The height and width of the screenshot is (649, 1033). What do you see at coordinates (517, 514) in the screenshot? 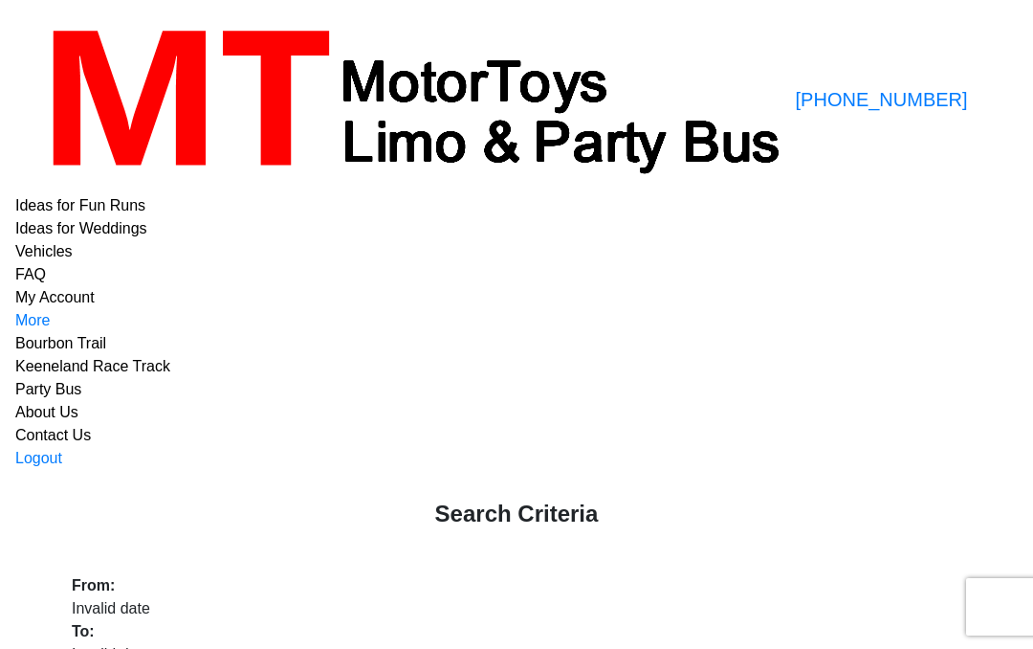
I see `h4: Search Criteria` at bounding box center [517, 514].